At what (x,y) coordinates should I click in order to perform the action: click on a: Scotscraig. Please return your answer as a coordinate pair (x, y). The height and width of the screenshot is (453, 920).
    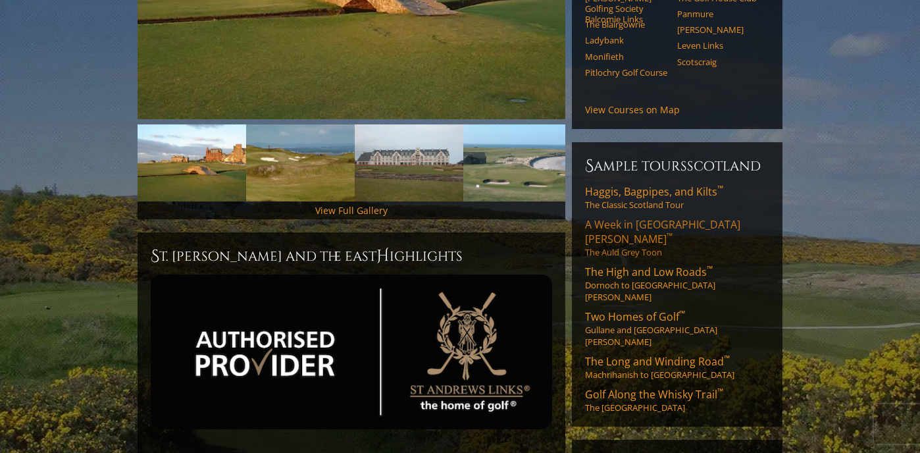
    Looking at the image, I should click on (719, 62).